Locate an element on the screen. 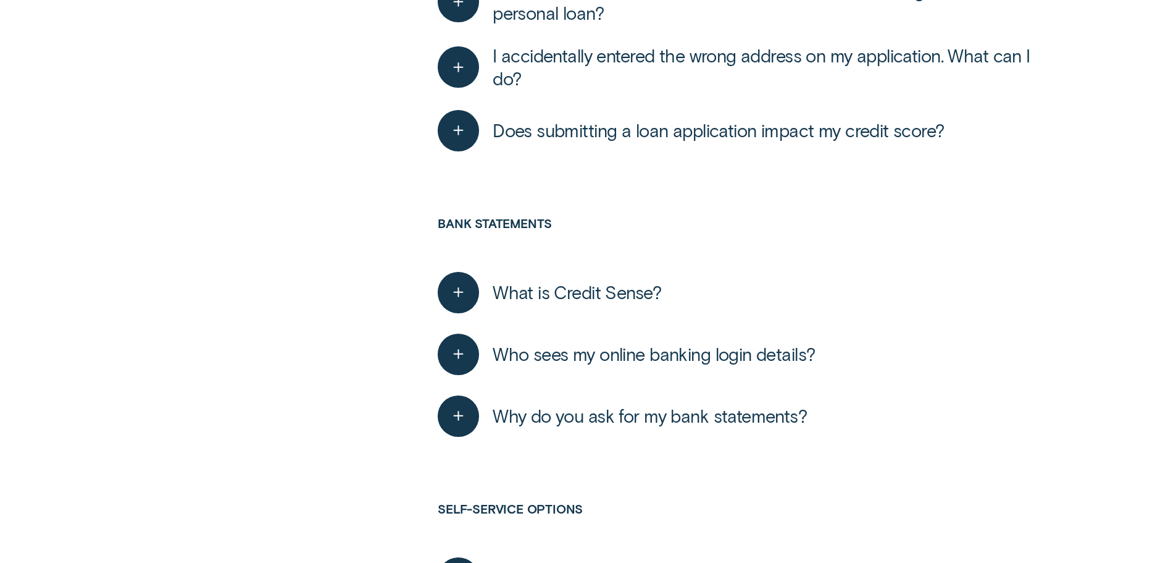 The width and height of the screenshot is (1176, 563). span: Does submitting a loan application impact my credit score? is located at coordinates (719, 130).